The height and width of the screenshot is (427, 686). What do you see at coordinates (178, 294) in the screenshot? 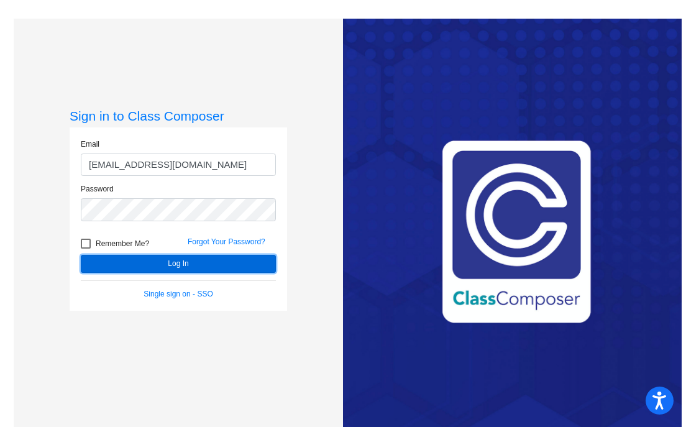
I see `a: Single sign on - SSO` at bounding box center [178, 294].